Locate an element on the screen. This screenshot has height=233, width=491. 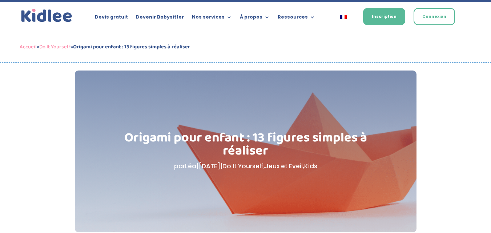
a: Devis gratuit is located at coordinates (111, 19).